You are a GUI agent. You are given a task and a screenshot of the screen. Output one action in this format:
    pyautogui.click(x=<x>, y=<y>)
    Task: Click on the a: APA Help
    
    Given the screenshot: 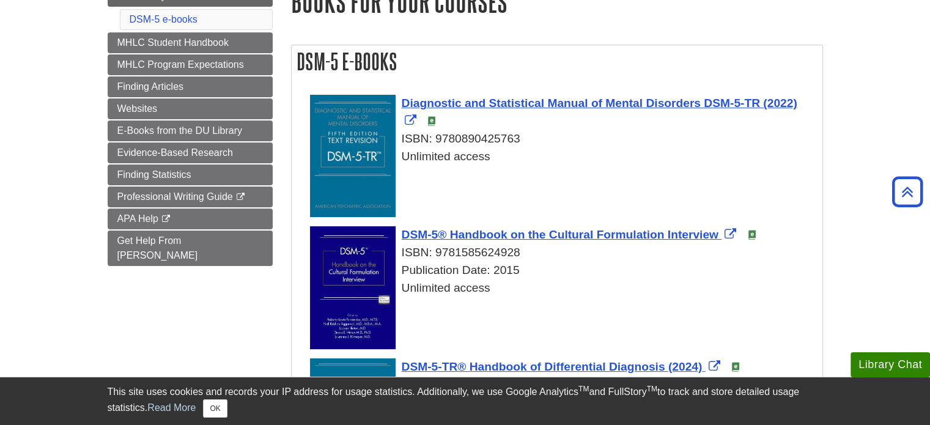 What is the action you would take?
    pyautogui.click(x=190, y=219)
    